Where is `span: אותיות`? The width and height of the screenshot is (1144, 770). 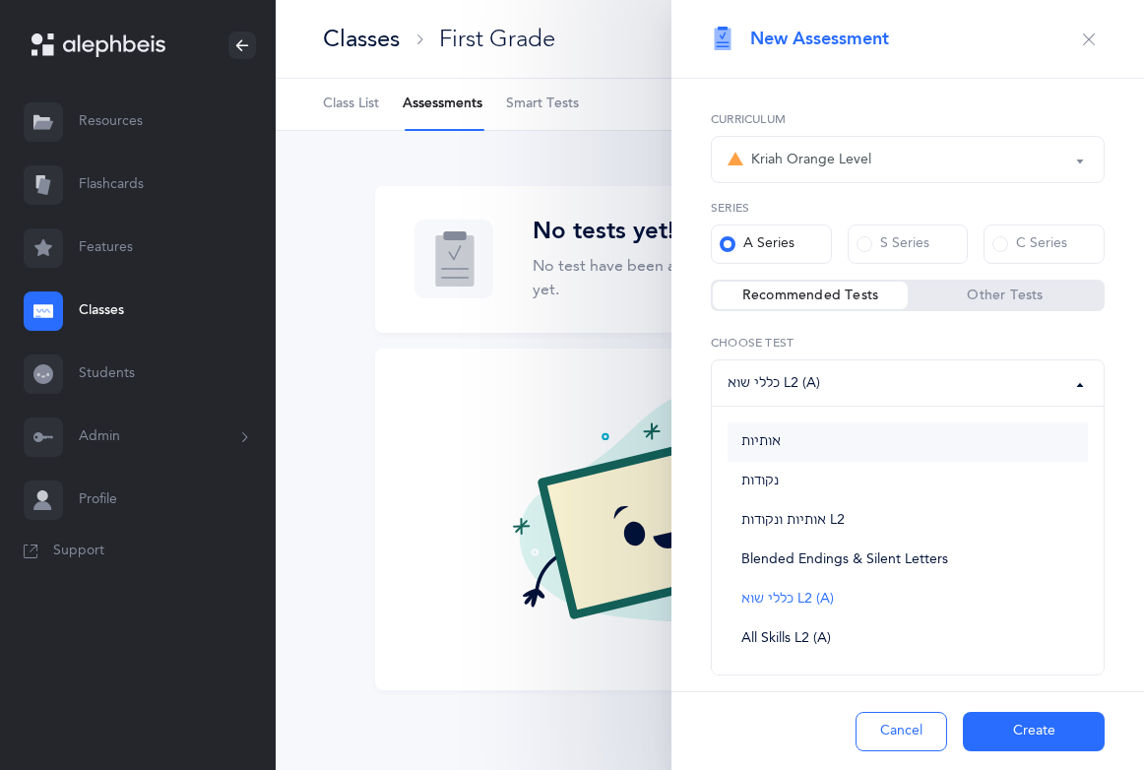 span: אותיות is located at coordinates (761, 442).